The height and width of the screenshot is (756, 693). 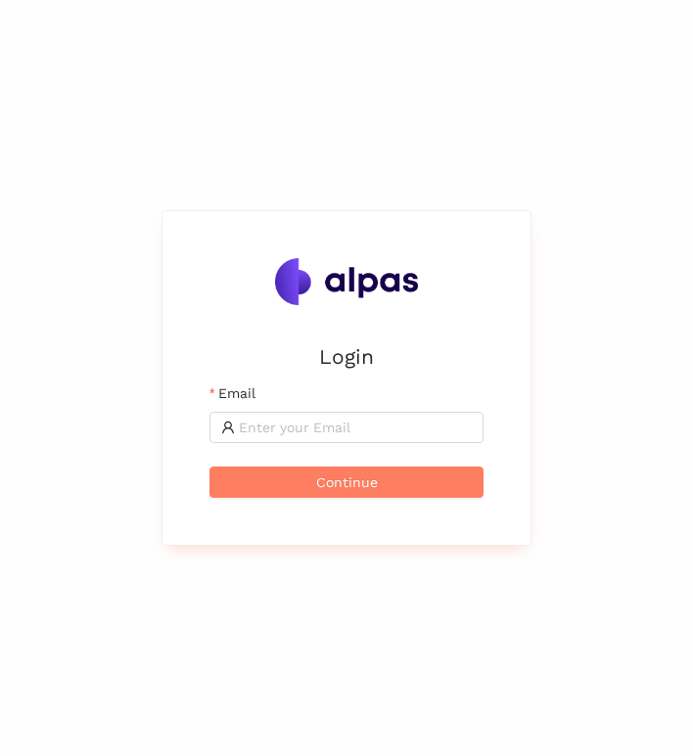 What do you see at coordinates (346, 356) in the screenshot?
I see `h2: Login` at bounding box center [346, 356].